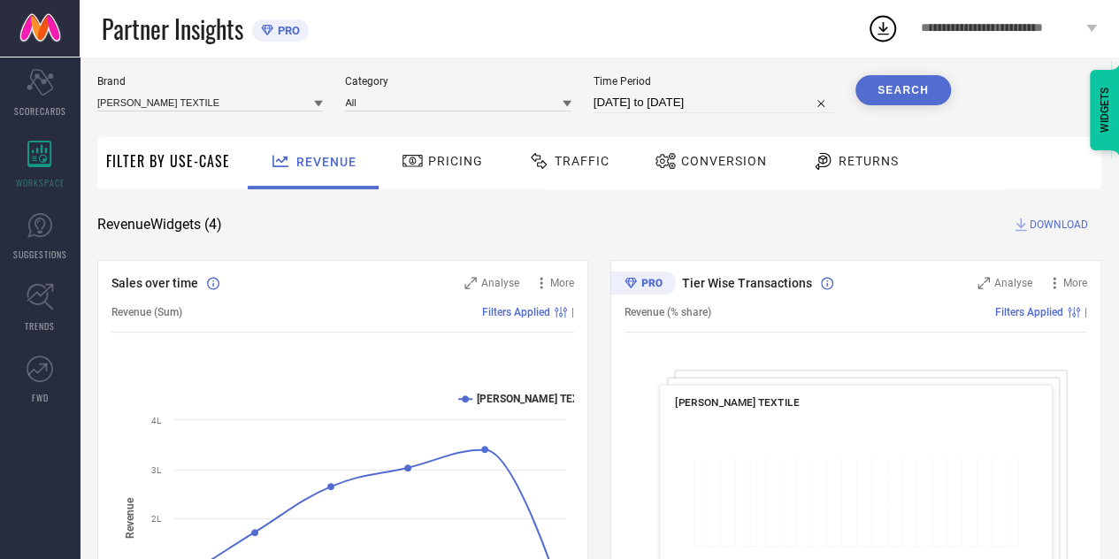  What do you see at coordinates (40, 182) in the screenshot?
I see `span: WORKSPACE` at bounding box center [40, 182].